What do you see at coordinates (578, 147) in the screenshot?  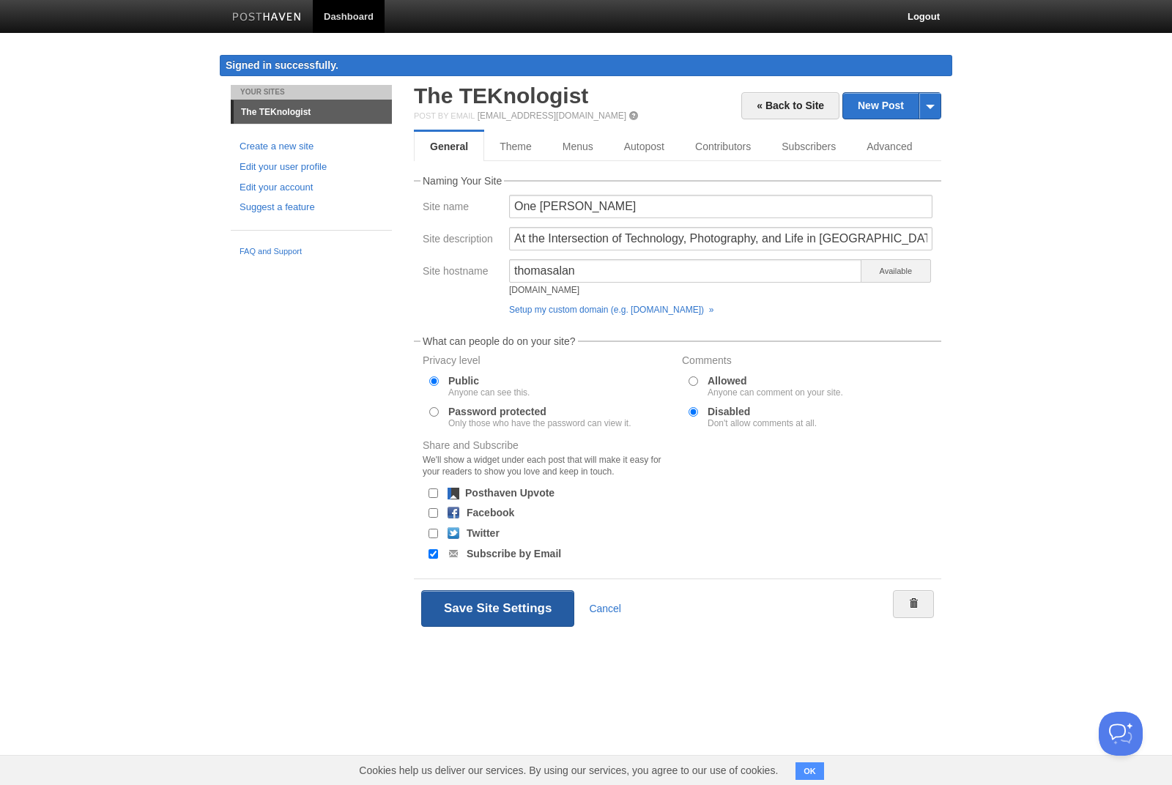 I see `a: Menus` at bounding box center [578, 147].